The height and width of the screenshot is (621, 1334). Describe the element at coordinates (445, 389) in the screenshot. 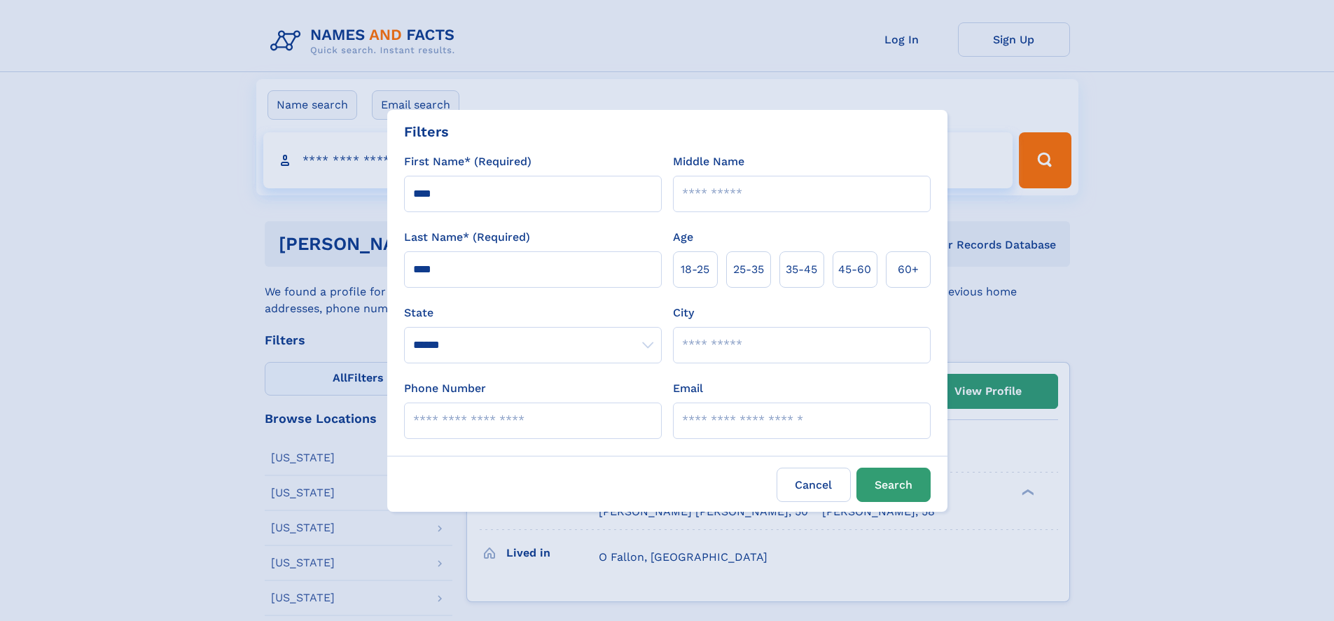

I see `label: Phone Number` at that location.